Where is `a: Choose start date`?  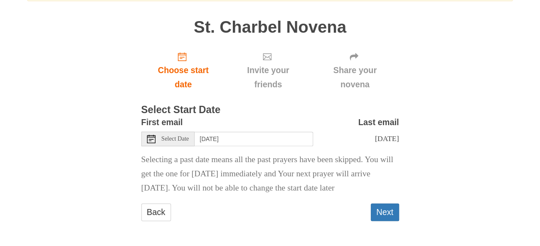
a: Choose start date is located at coordinates (184, 70).